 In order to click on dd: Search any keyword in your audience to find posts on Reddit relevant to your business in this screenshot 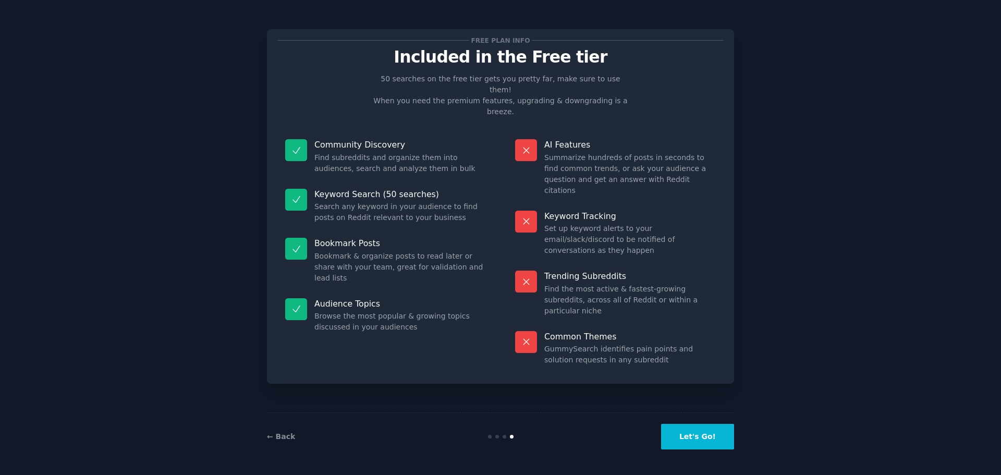, I will do `click(400, 212)`.